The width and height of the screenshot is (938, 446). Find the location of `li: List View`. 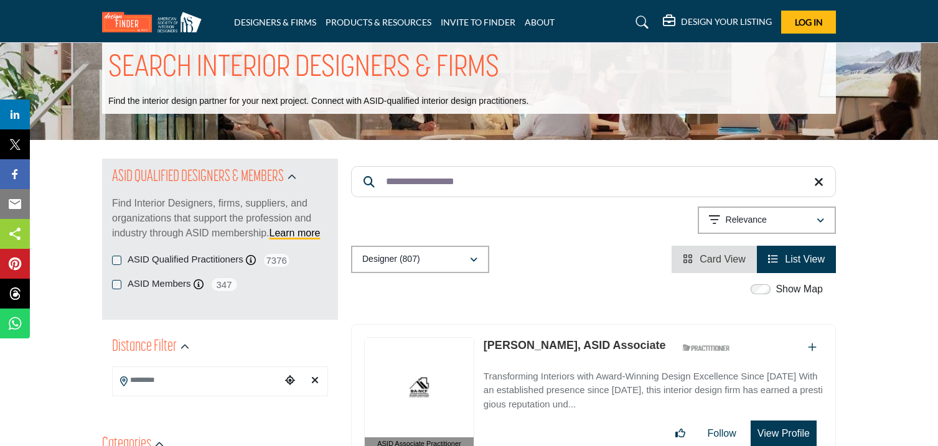

li: List View is located at coordinates (796, 260).